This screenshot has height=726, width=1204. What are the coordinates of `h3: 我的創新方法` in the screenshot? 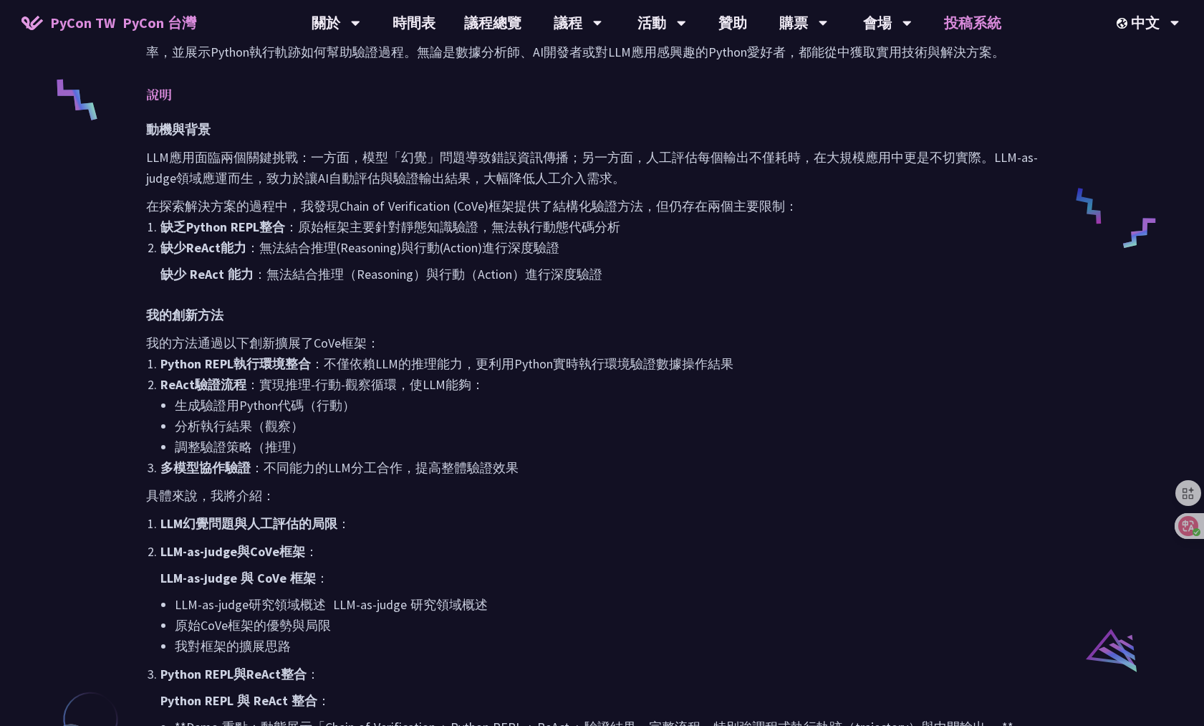 It's located at (602, 315).